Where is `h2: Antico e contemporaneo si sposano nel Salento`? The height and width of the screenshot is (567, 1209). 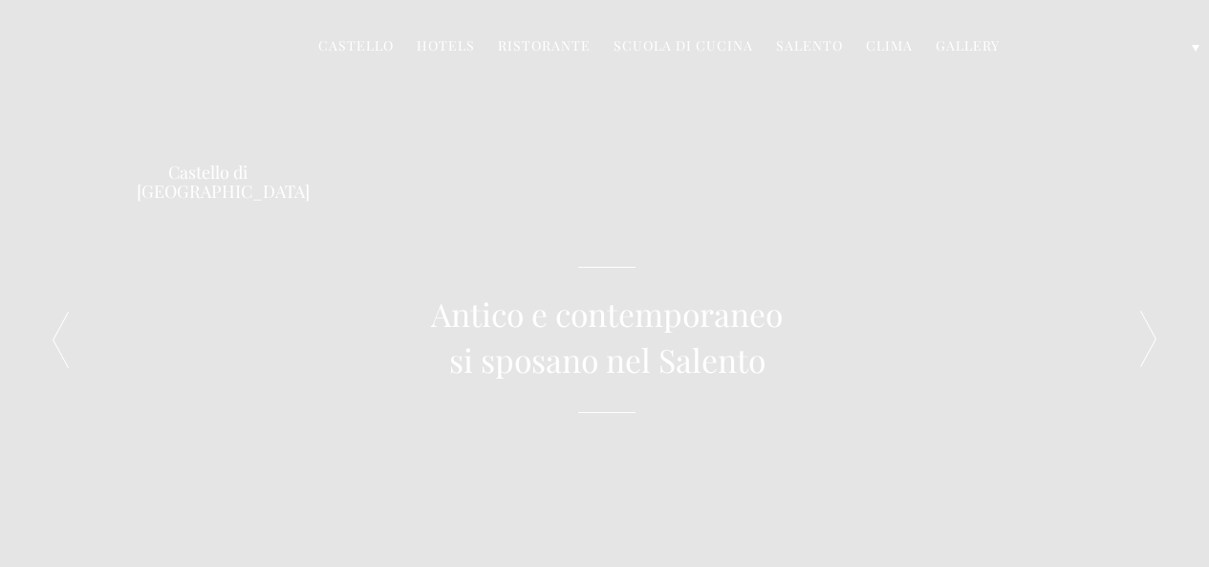 h2: Antico e contemporaneo si sposano nel Salento is located at coordinates (607, 336).